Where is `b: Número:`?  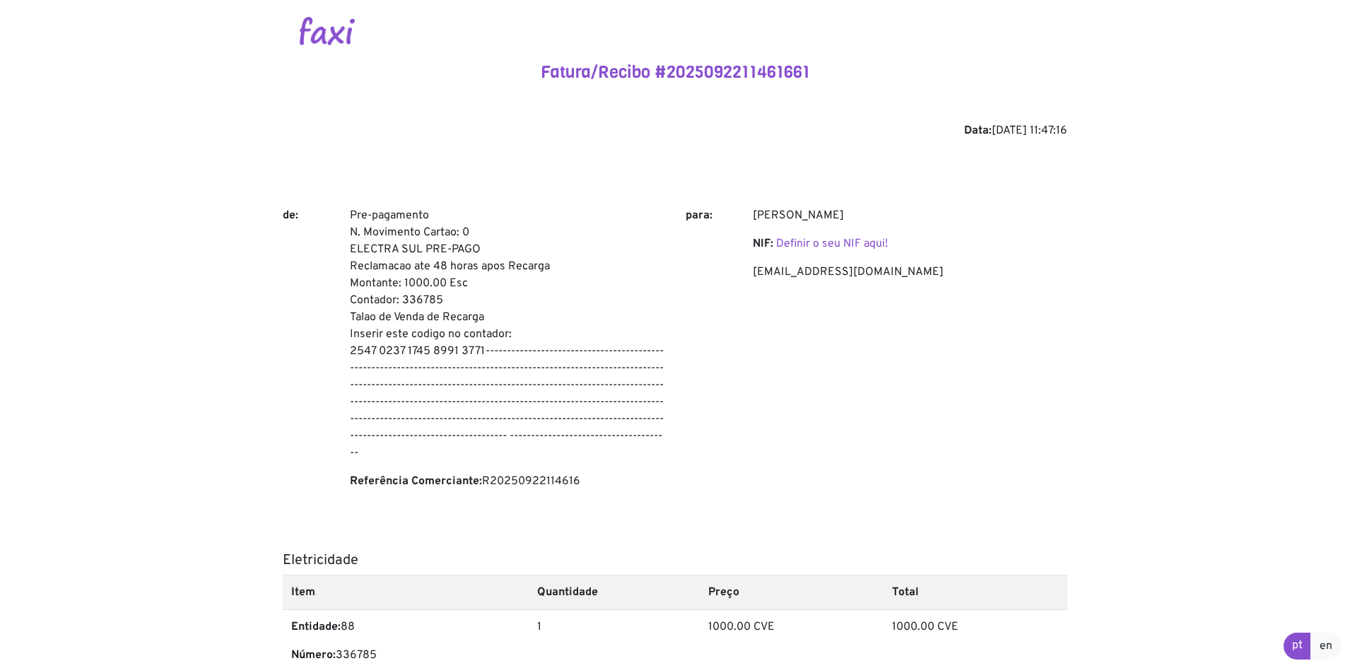
b: Número: is located at coordinates (313, 655).